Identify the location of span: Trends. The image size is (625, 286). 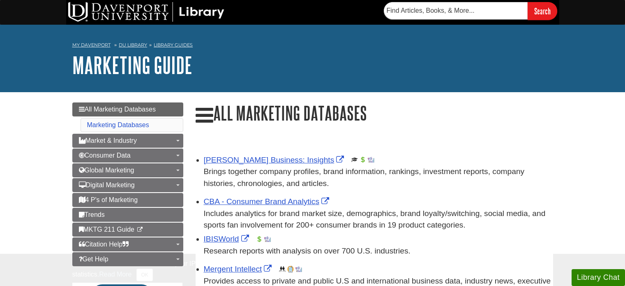
(92, 214).